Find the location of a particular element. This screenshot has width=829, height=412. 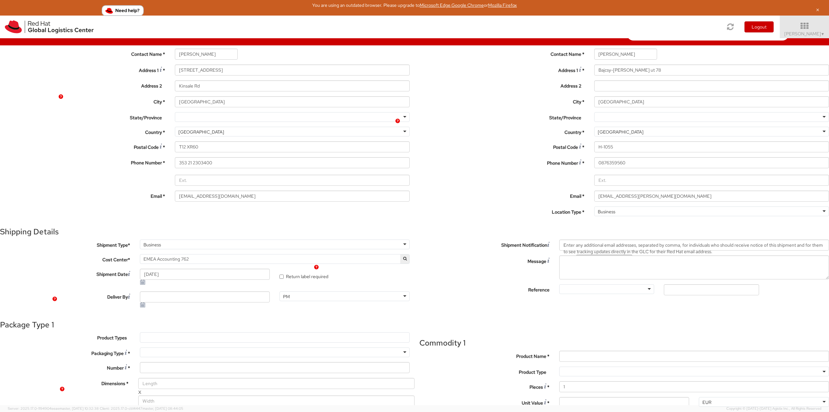

a: Microsoft Edge is located at coordinates (435, 5).